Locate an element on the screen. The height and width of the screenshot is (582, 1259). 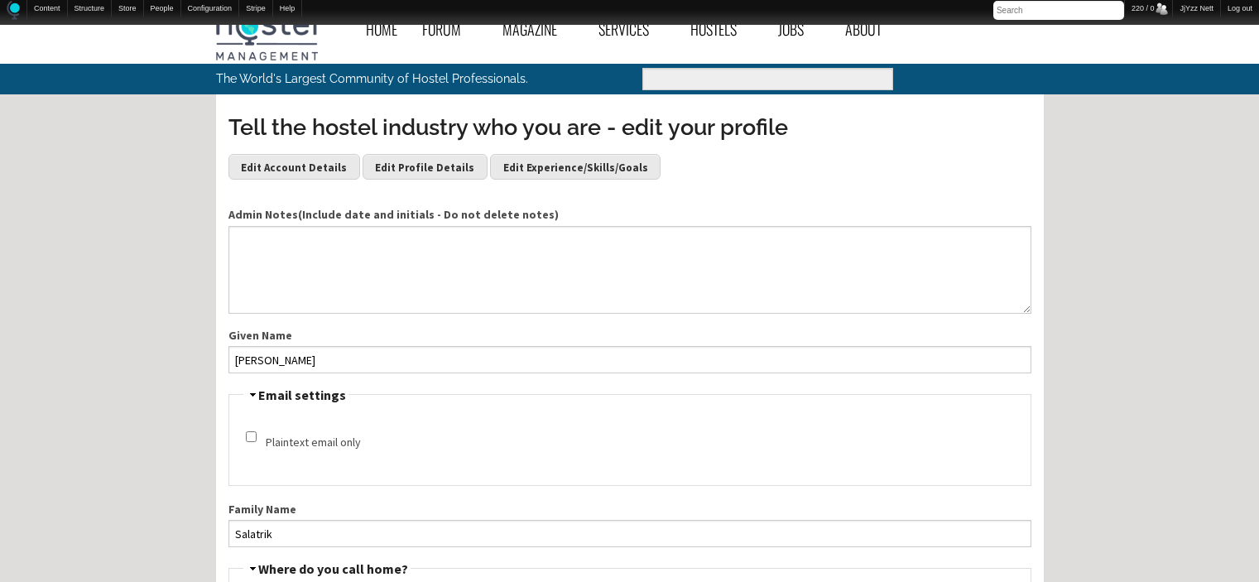
a: Magazine is located at coordinates (538, 29).